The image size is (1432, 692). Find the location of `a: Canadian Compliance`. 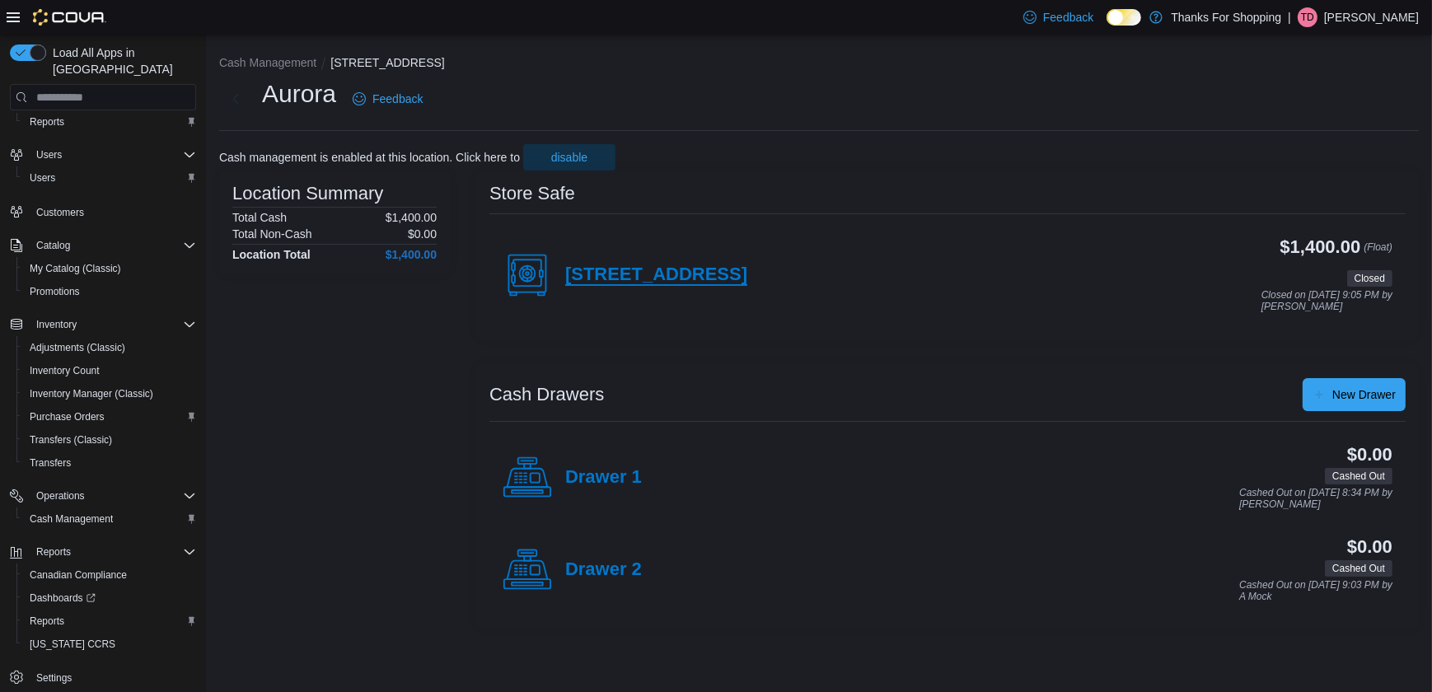

a: Canadian Compliance is located at coordinates (78, 575).